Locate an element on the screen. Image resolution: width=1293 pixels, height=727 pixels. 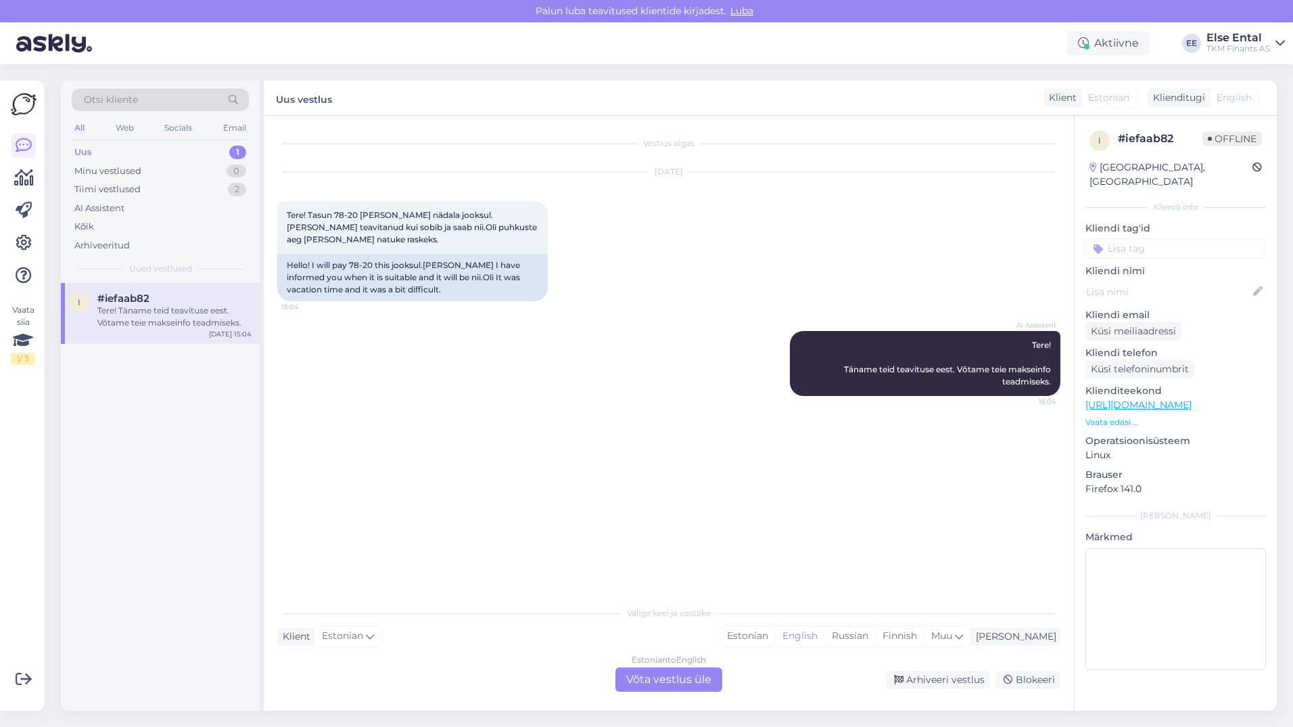
div: Blokeeri is located at coordinates (1028, 679).